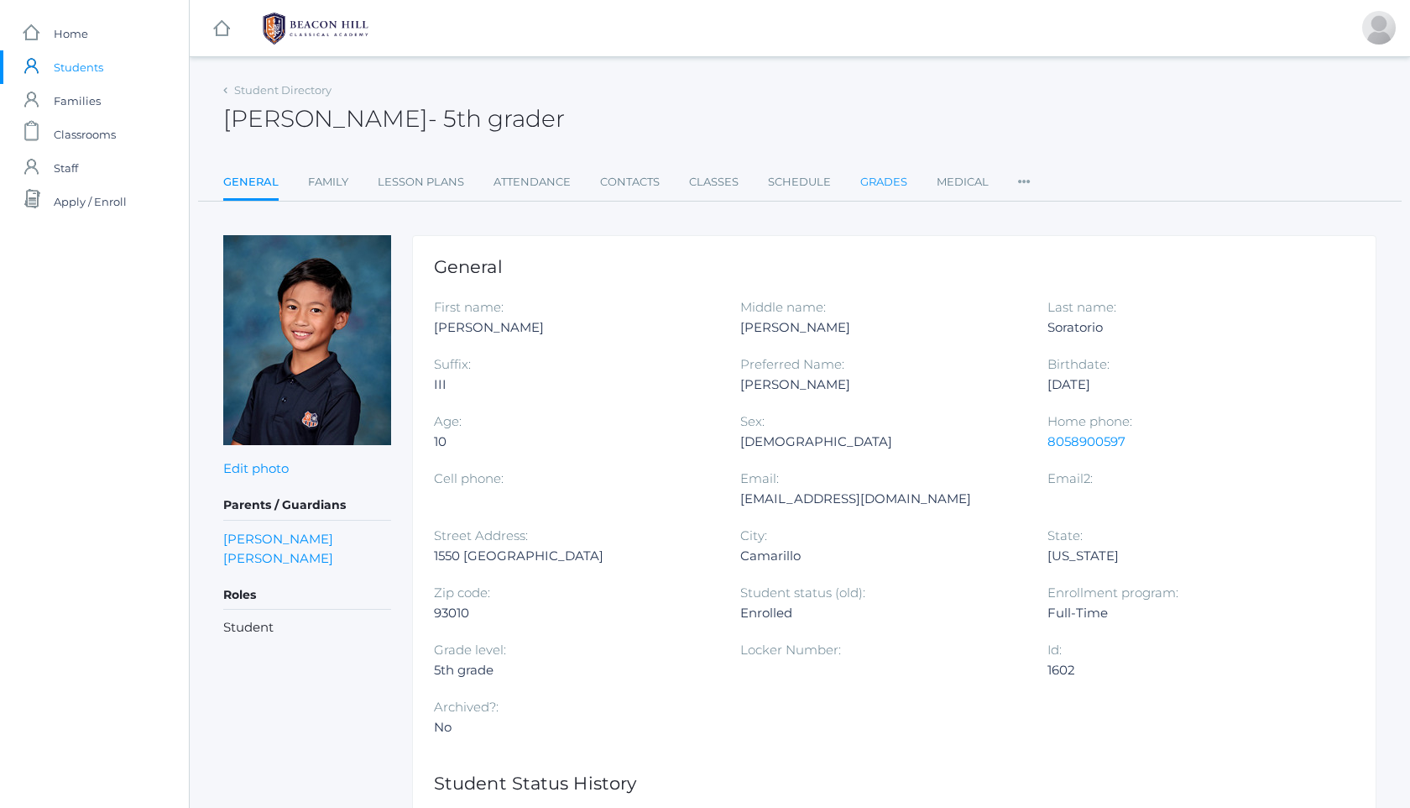 Image resolution: width=1410 pixels, height=808 pixels. I want to click on label: Email2:, so click(1070, 478).